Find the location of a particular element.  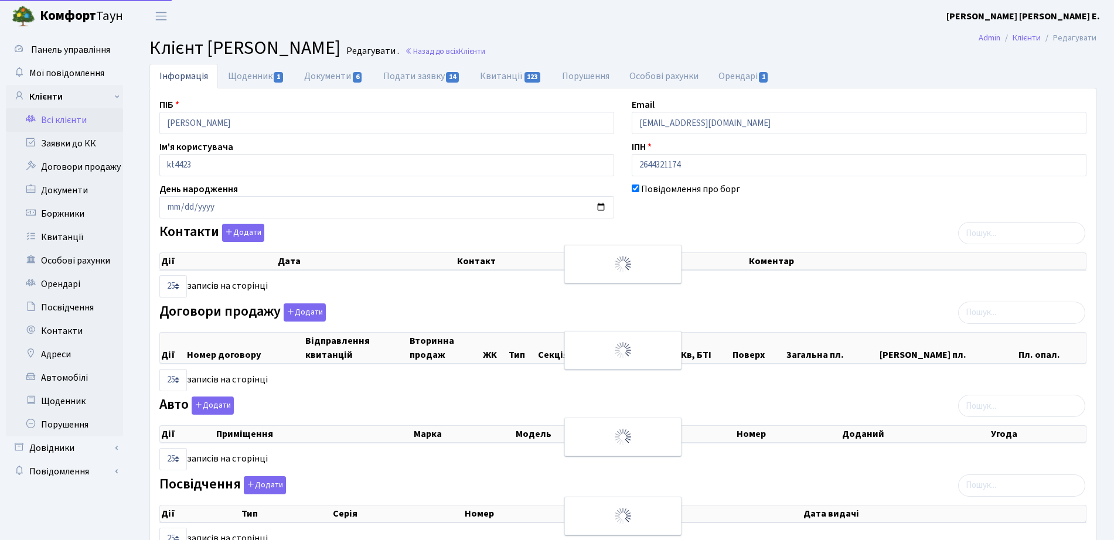

a: Договори продажу is located at coordinates (64, 167).